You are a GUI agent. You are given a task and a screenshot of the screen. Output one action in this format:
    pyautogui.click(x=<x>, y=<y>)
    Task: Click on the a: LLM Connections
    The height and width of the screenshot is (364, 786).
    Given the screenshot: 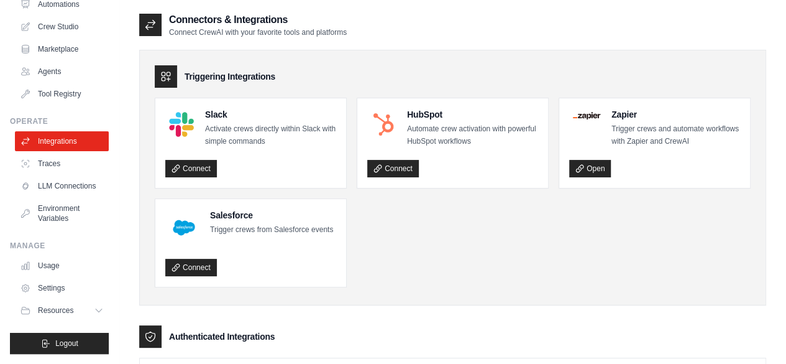 What is the action you would take?
    pyautogui.click(x=62, y=186)
    